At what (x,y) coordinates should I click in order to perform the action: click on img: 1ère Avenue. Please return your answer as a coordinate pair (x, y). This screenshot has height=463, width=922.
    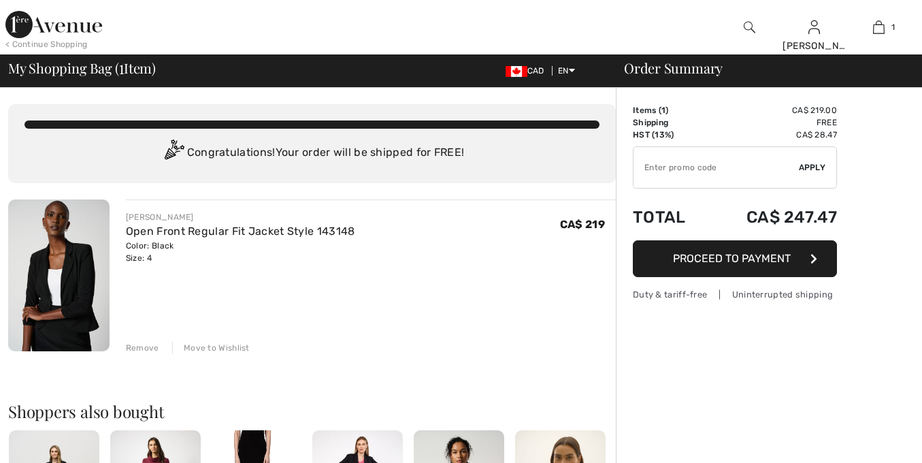
    Looking at the image, I should click on (54, 24).